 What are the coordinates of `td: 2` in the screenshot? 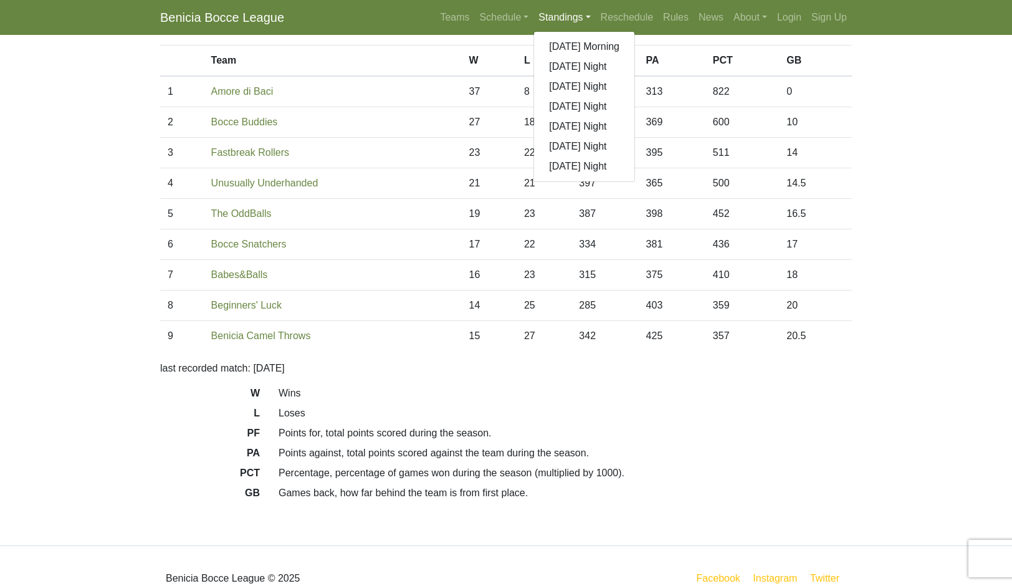 It's located at (182, 122).